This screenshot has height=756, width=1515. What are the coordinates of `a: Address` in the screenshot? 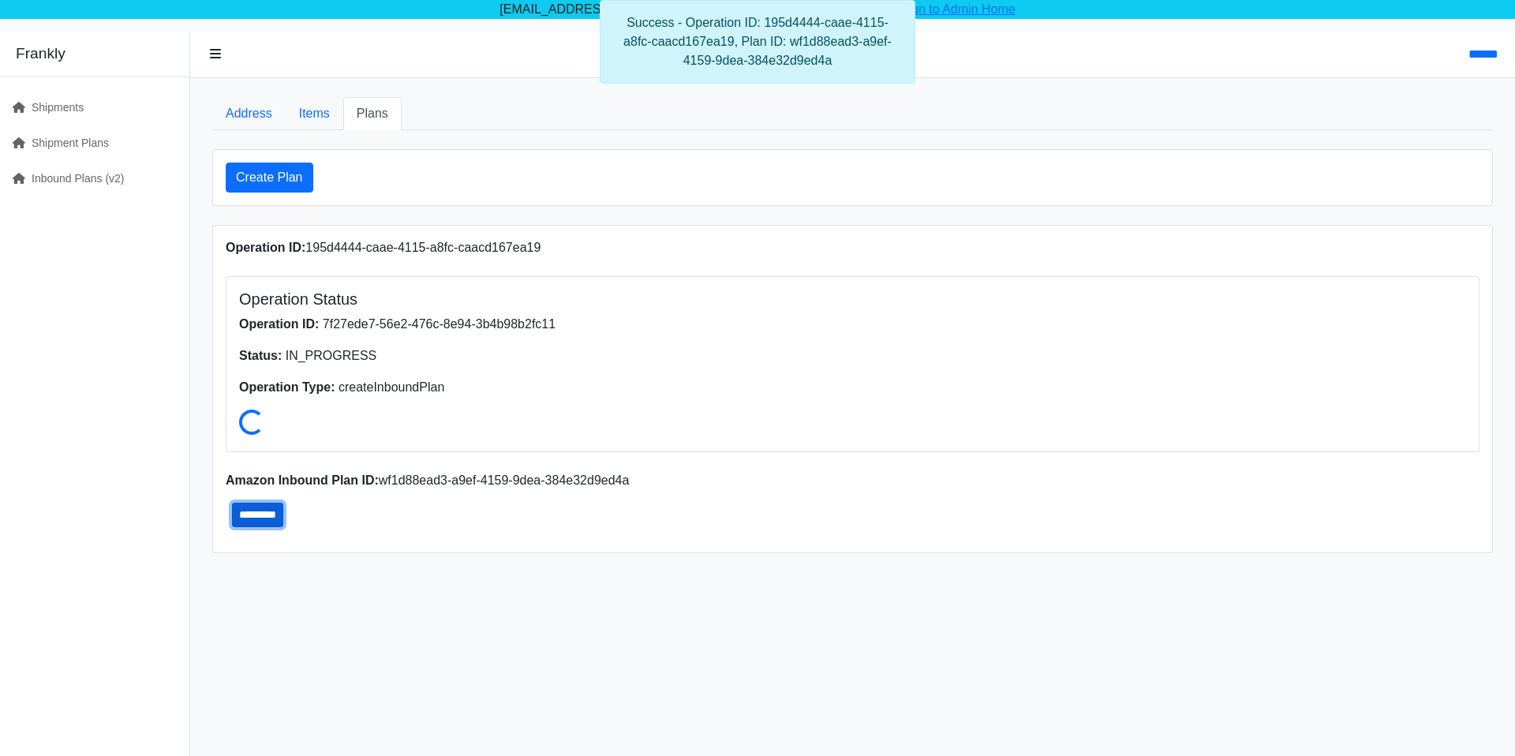 It's located at (249, 114).